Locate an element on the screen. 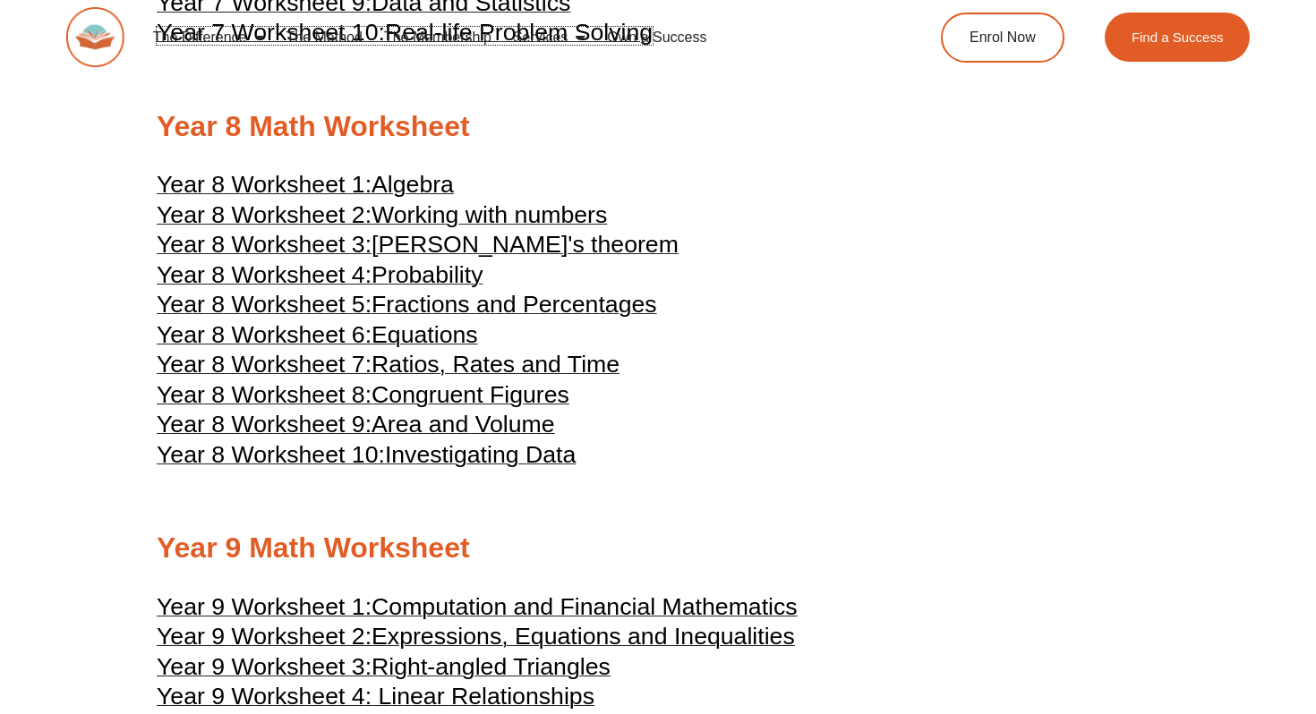  span: Ratios, Rates and Time is located at coordinates (495, 364).